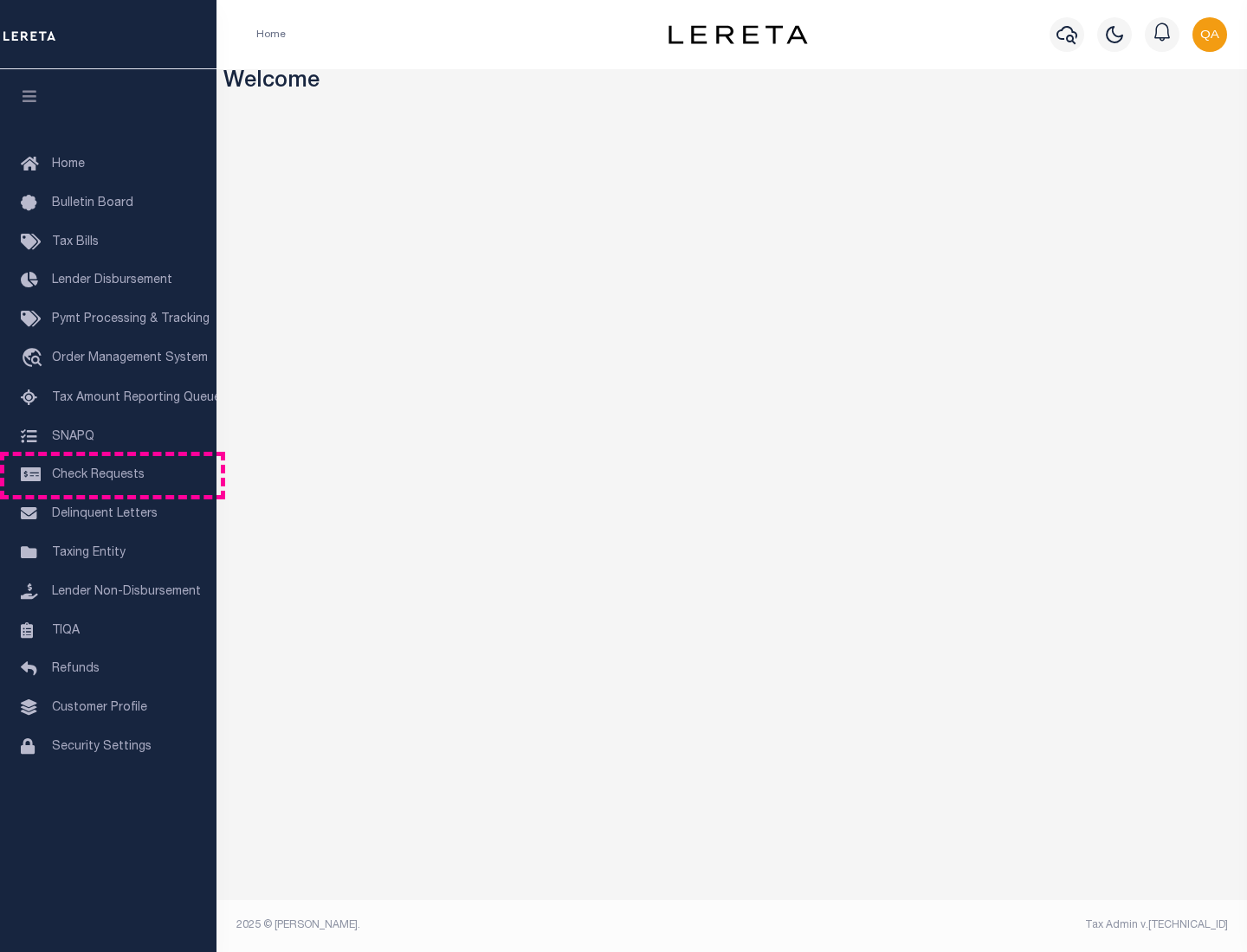  I want to click on span: Security Settings, so click(101, 747).